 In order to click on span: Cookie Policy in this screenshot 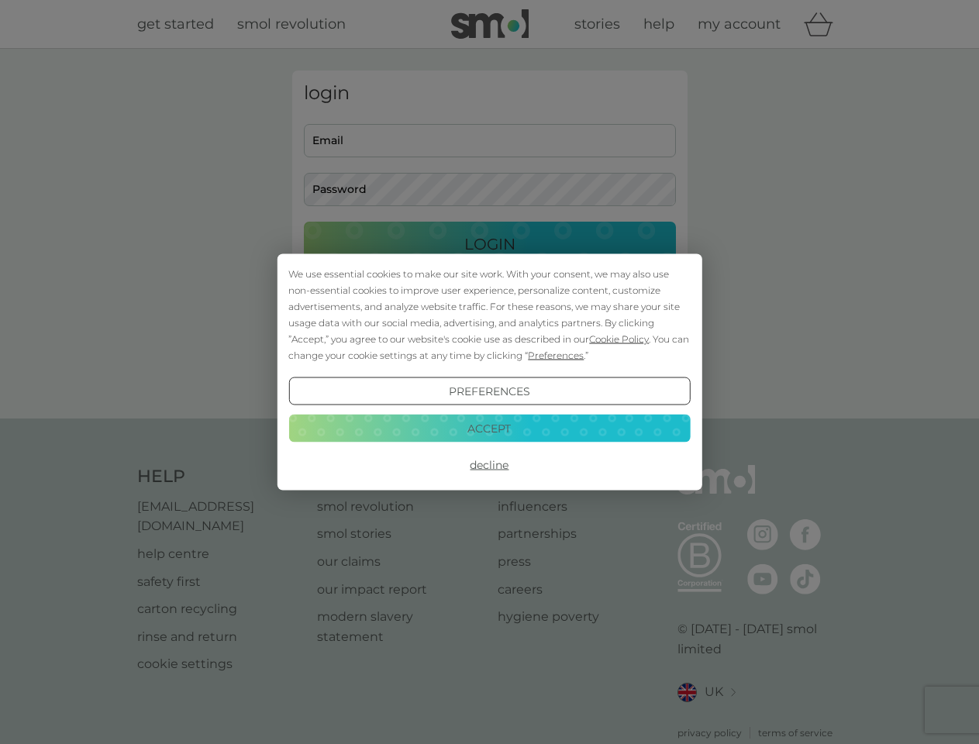, I will do `click(618, 339)`.